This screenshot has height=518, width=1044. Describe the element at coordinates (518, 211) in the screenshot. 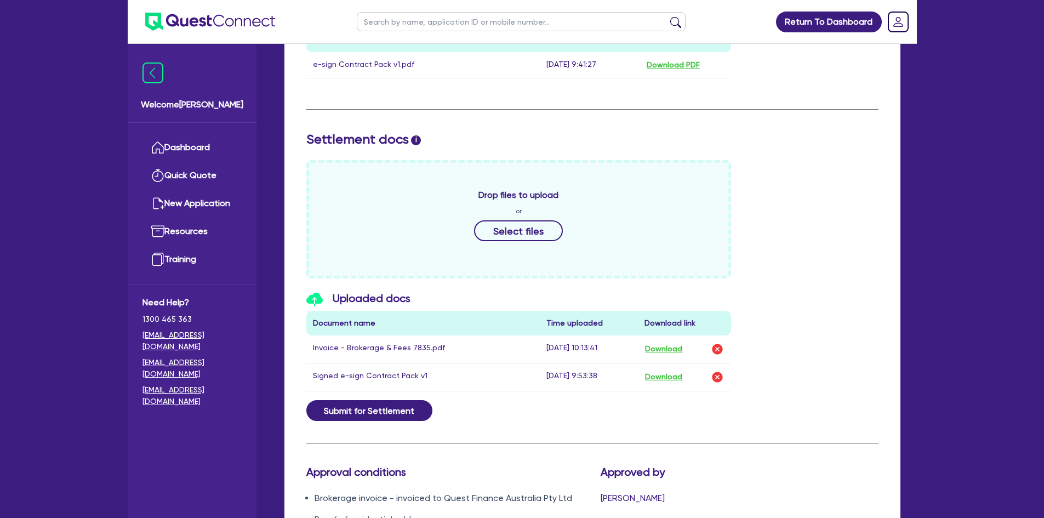

I see `span: or` at that location.